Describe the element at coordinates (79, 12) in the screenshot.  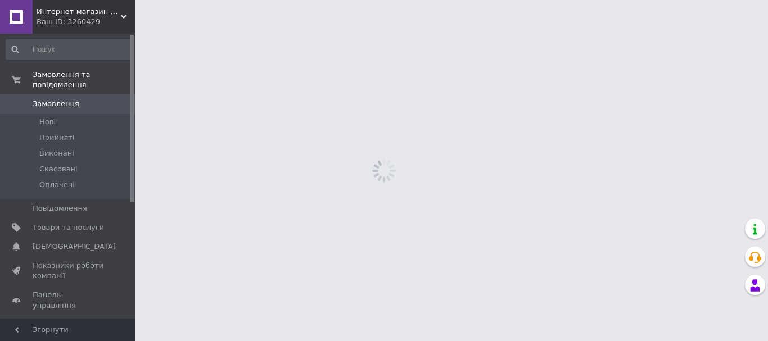
I see `span: Интернет-магазин "TradeLine"` at that location.